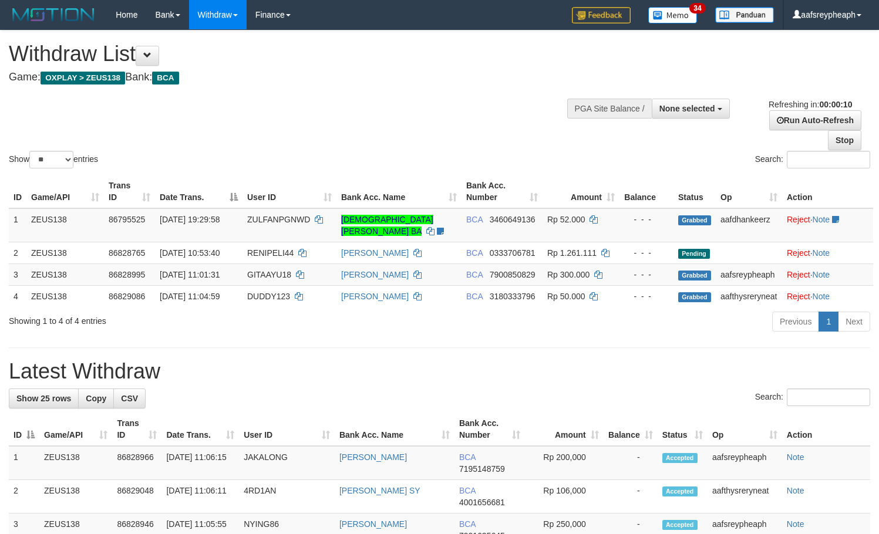  Describe the element at coordinates (127, 275) in the screenshot. I see `span: 86828995` at that location.